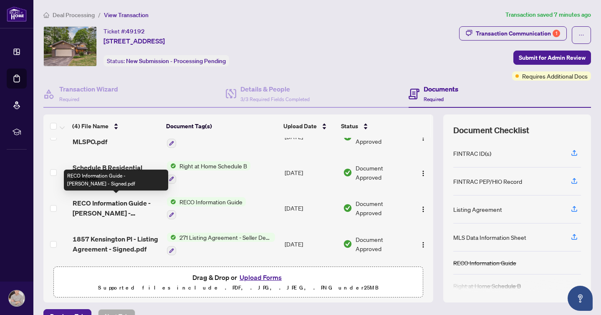 The image size is (601, 315). I want to click on span: Schedule B Residential Sale.pdf, so click(116, 172).